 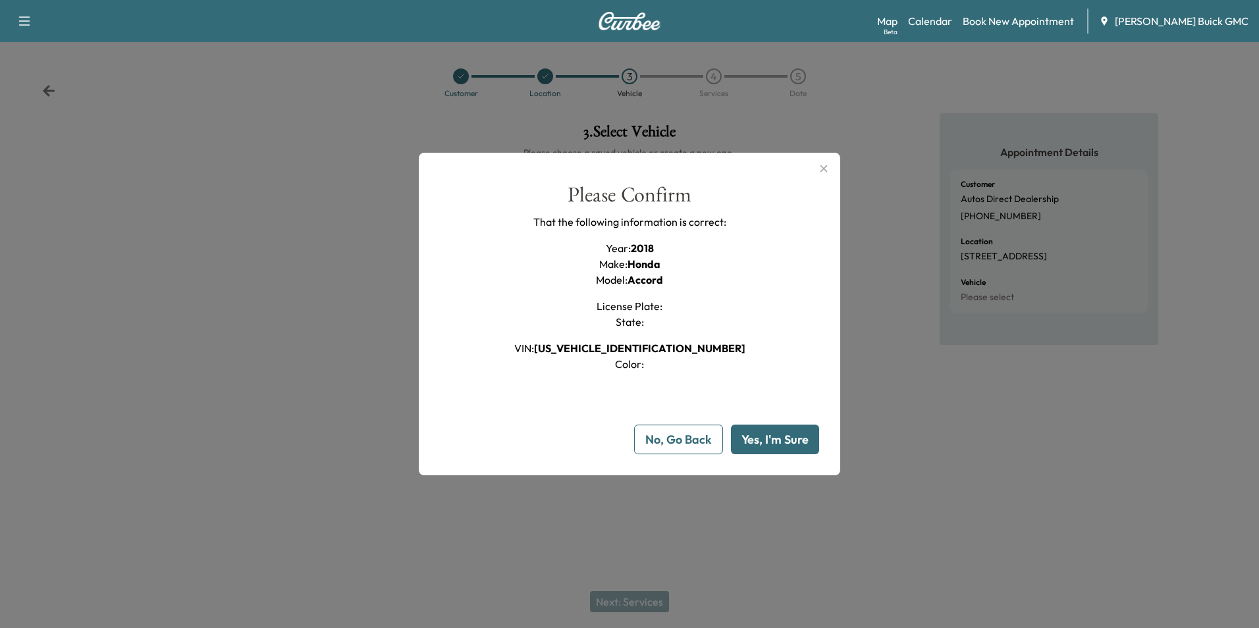 I want to click on div: Please Confirm, so click(x=630, y=199).